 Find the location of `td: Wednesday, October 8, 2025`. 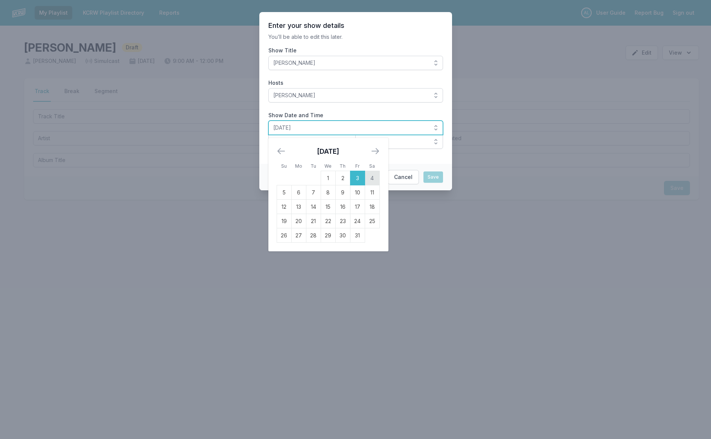

td: Wednesday, October 8, 2025 is located at coordinates (328, 192).